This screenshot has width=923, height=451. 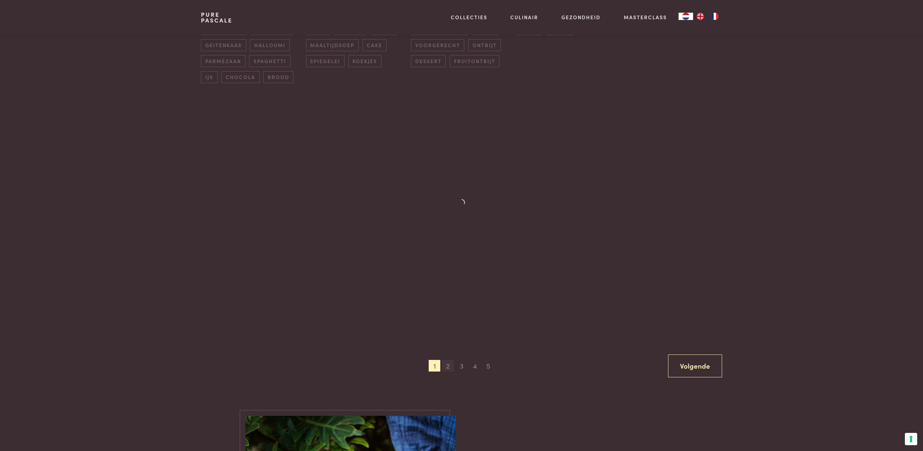 I want to click on span: 5, so click(x=489, y=366).